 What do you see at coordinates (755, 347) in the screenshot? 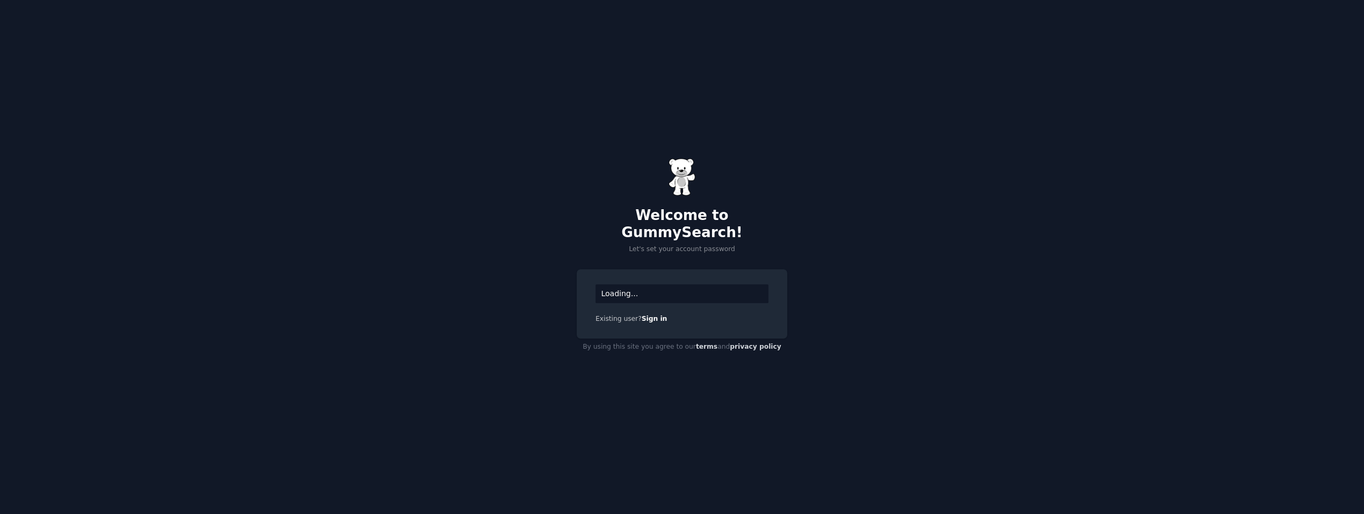
I see `a: privacy policy` at bounding box center [755, 347].